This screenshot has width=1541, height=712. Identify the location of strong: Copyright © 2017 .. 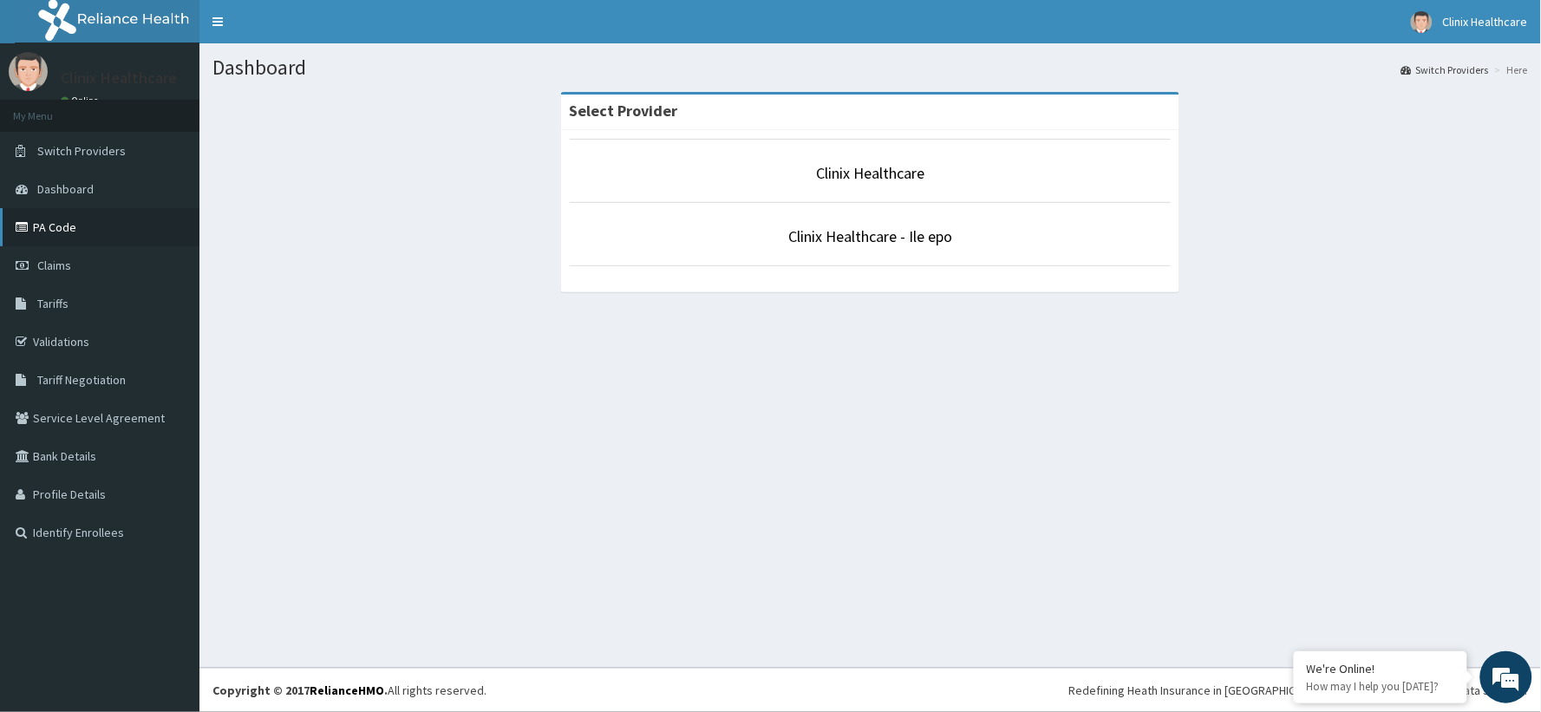
(300, 690).